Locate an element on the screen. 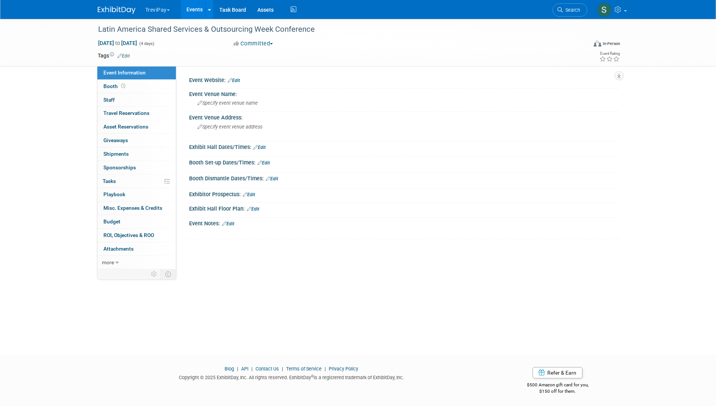 Image resolution: width=716 pixels, height=406 pixels. a: API is located at coordinates (245, 368).